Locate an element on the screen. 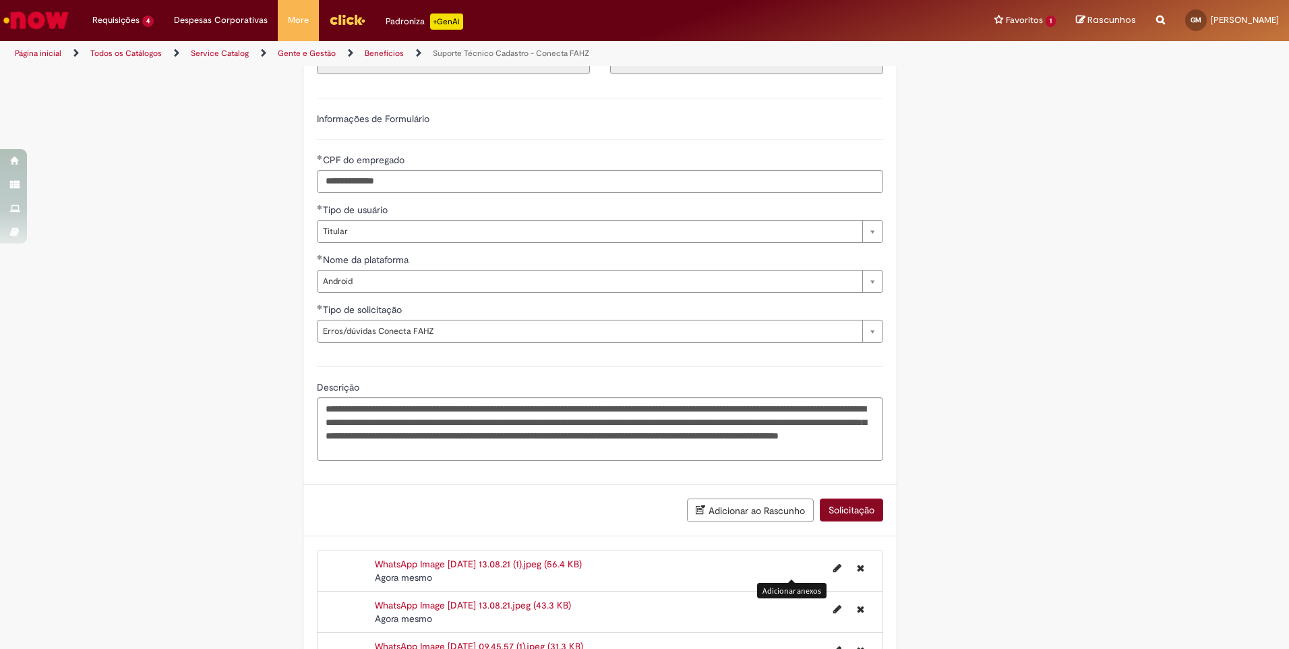  a: Gente e Gestão is located at coordinates (307, 53).